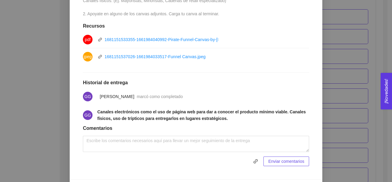 This screenshot has width=392, height=182. Describe the element at coordinates (201, 115) in the screenshot. I see `strong: Canales electrónicos como el uso de página web para dar a conocer el producto mínimo viable. Cana...` at that location.